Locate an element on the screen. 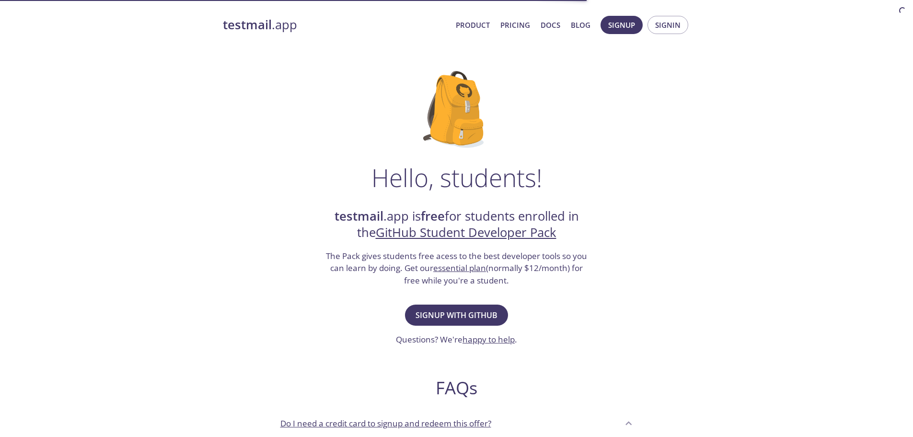  button: Signin is located at coordinates (668, 25).